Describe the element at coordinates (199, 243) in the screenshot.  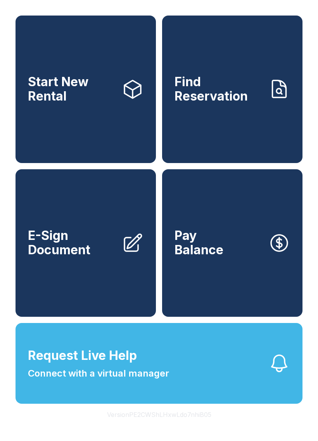
I see `span: Pay Balance` at that location.